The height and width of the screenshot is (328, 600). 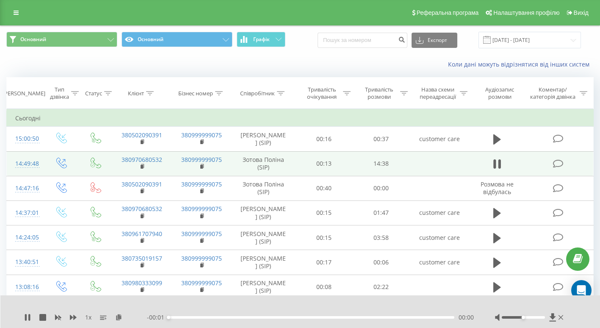 What do you see at coordinates (381, 163) in the screenshot?
I see `td: 14:38` at bounding box center [381, 163].